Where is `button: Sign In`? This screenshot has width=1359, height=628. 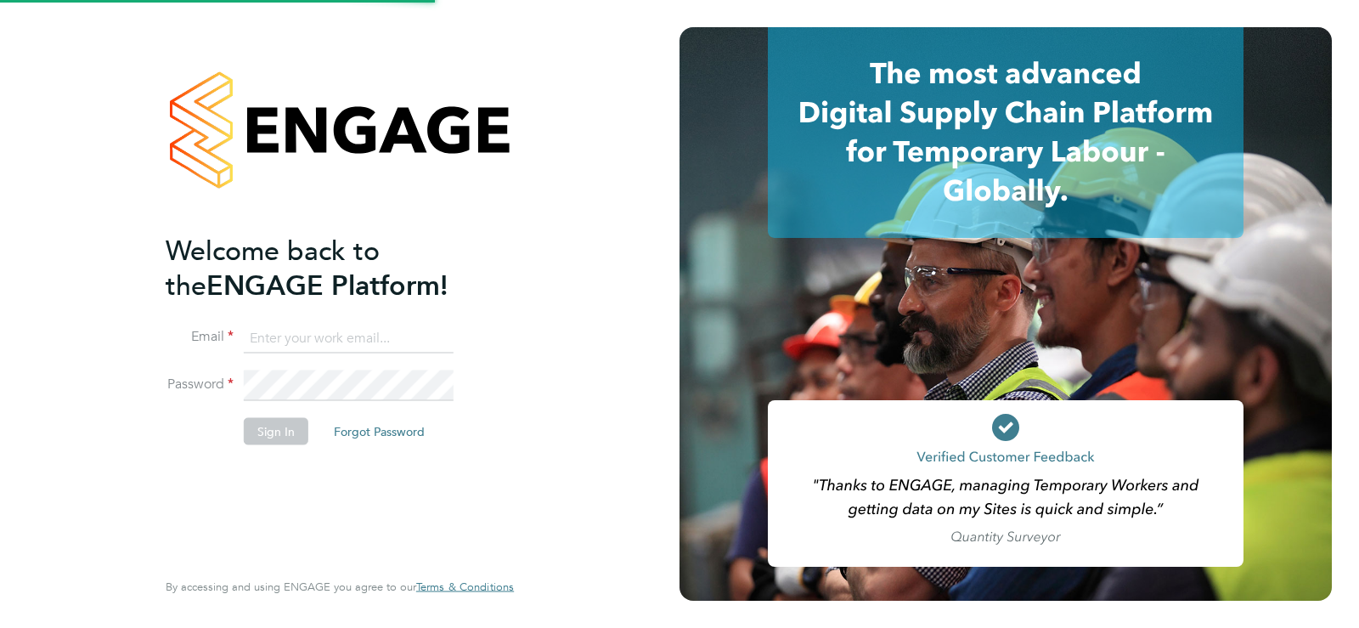 button: Sign In is located at coordinates (276, 431).